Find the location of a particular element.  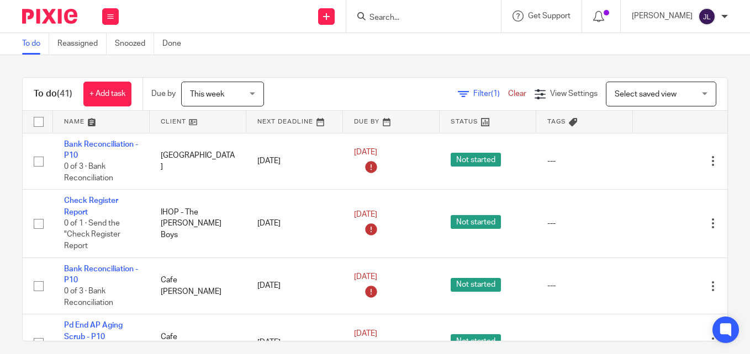

a: Pd End AP Aging Scrub - P10 is located at coordinates (93, 331).